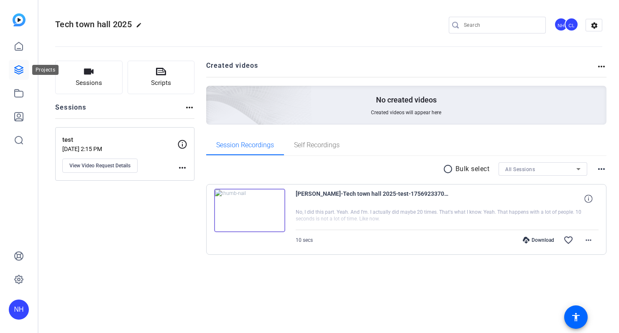 This screenshot has height=333, width=619. I want to click on mat-icon: radio_button_unchecked, so click(449, 169).